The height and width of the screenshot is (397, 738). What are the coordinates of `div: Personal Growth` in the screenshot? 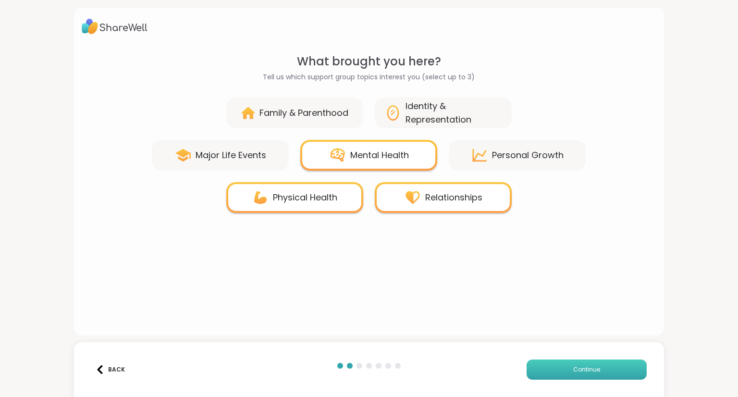 It's located at (527, 155).